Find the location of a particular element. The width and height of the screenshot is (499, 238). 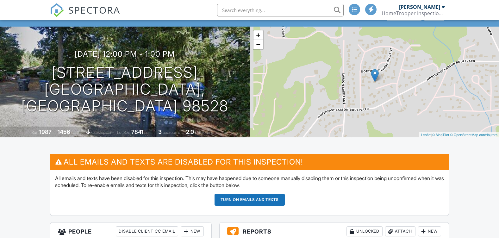

a: Zoom out is located at coordinates (258, 45).